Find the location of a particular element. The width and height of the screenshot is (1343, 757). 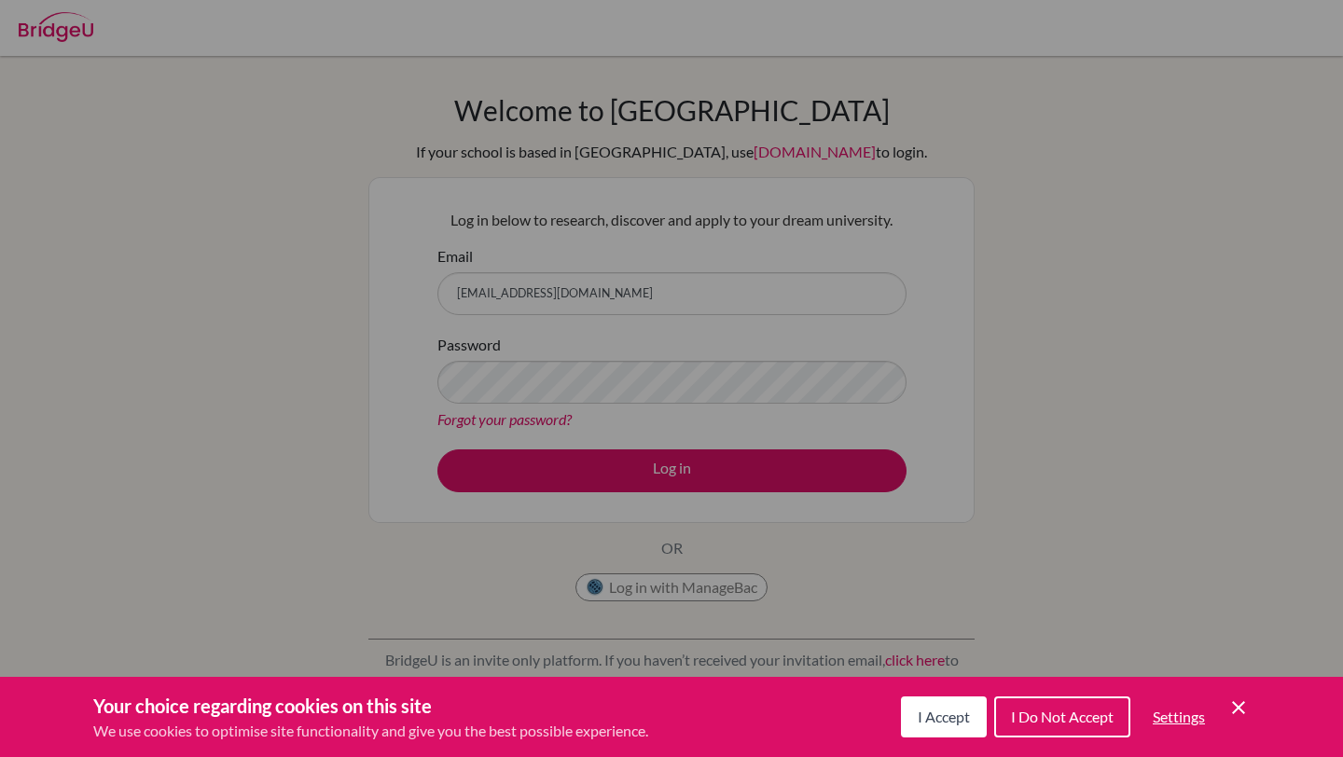

span: I Do Not Accept is located at coordinates (1062, 716).